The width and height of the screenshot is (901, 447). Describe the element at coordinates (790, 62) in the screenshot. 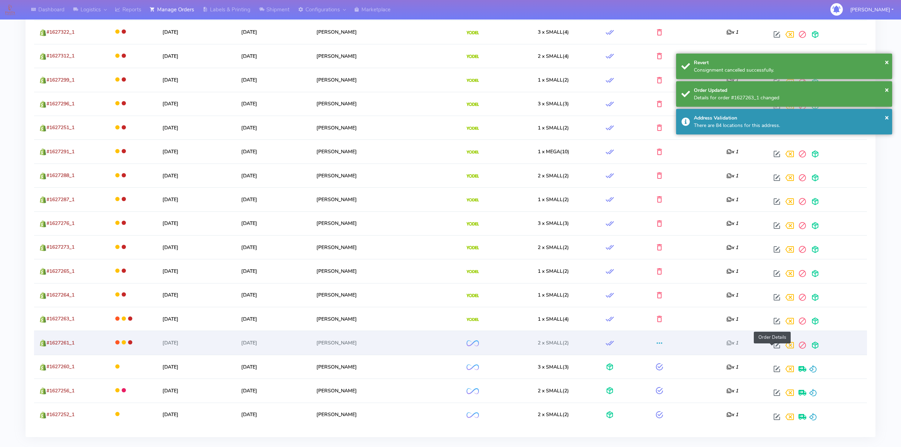

I see `div: Revert` at that location.